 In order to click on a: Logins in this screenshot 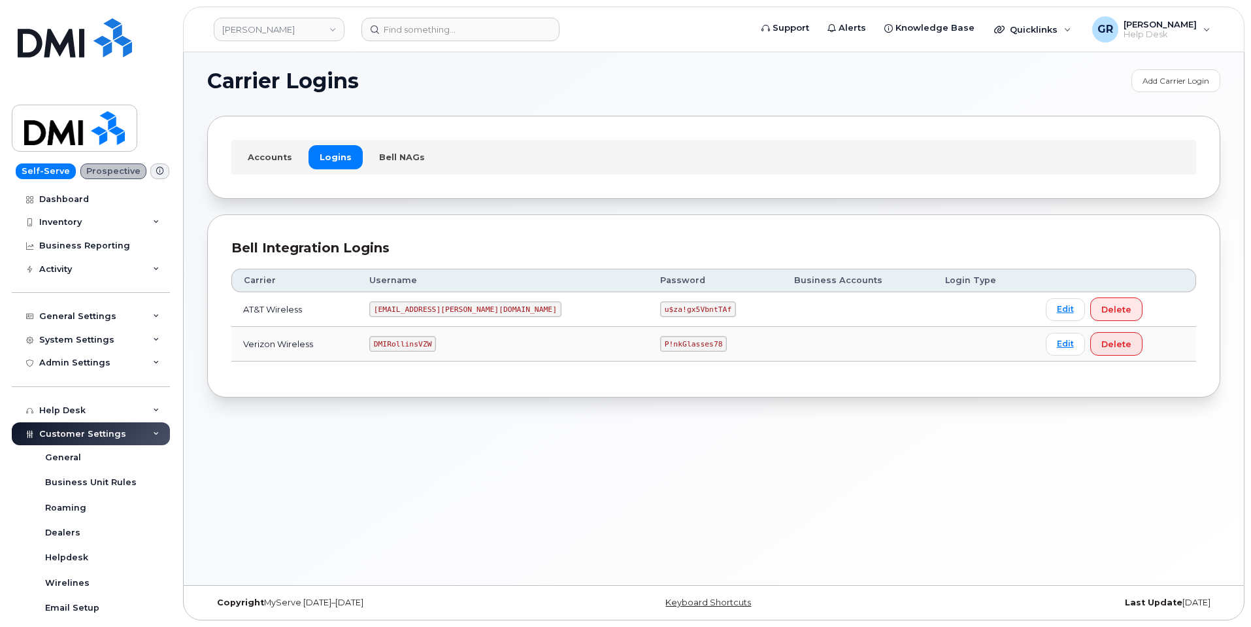, I will do `click(335, 157)`.